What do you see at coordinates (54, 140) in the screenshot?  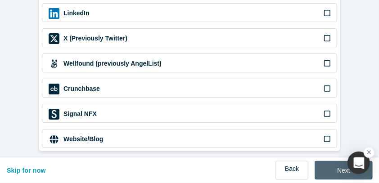 I see `img: Website/Blog icon` at bounding box center [54, 140].